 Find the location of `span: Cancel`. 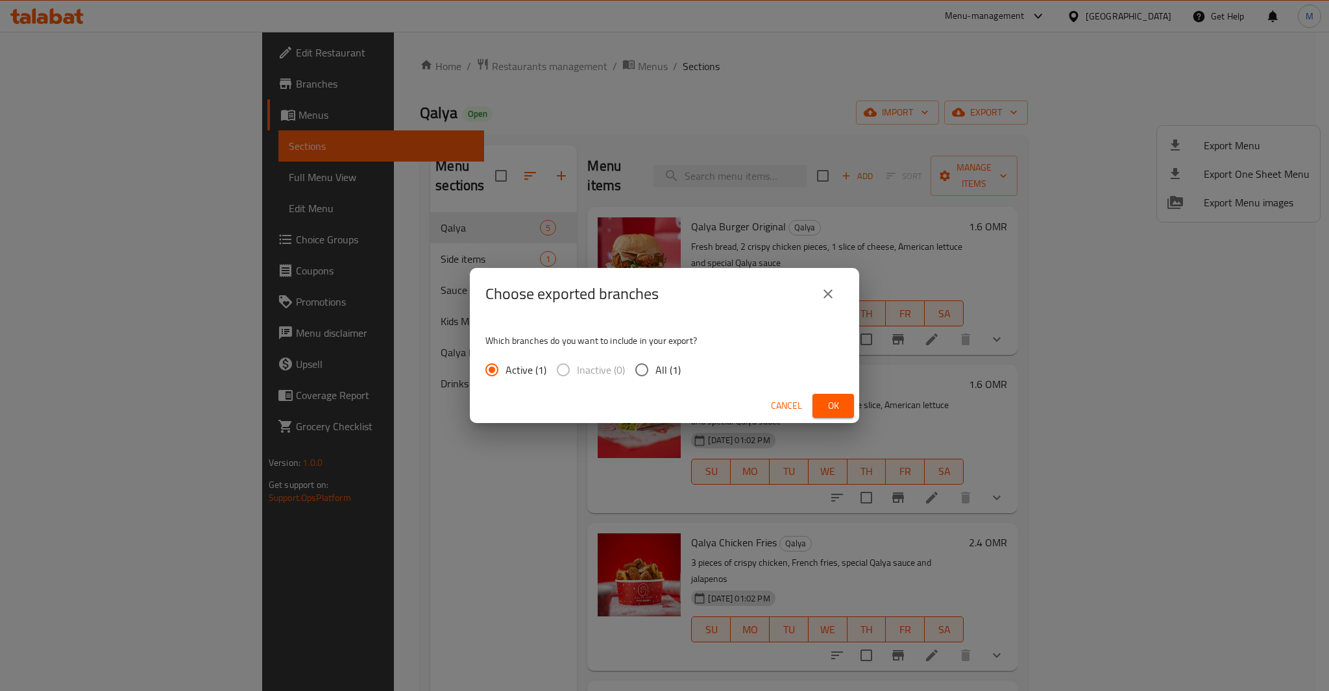

span: Cancel is located at coordinates (787, 406).